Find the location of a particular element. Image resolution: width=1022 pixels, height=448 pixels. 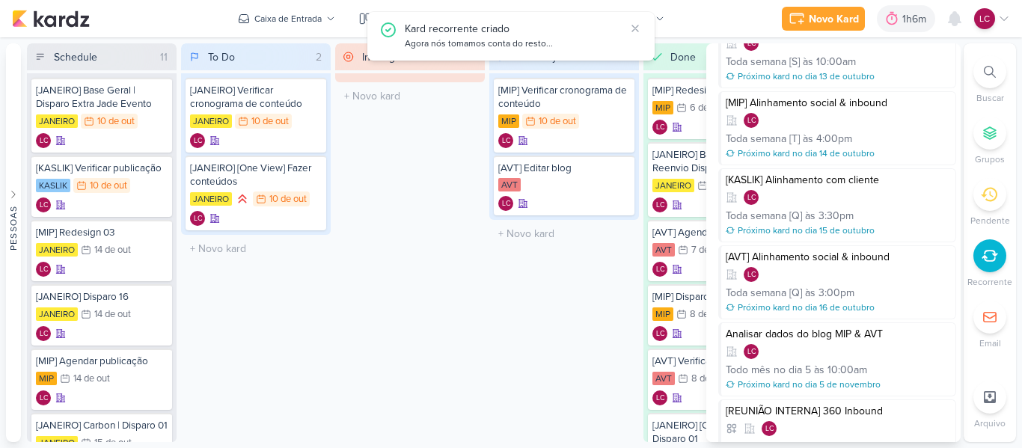

div: mês is located at coordinates (761, 370).